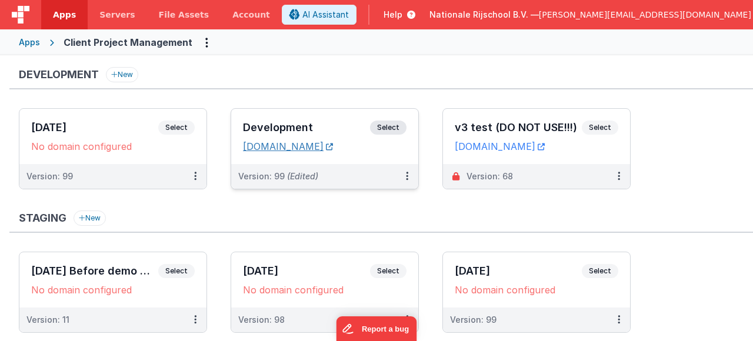  I want to click on span: AI Assistant, so click(325, 15).